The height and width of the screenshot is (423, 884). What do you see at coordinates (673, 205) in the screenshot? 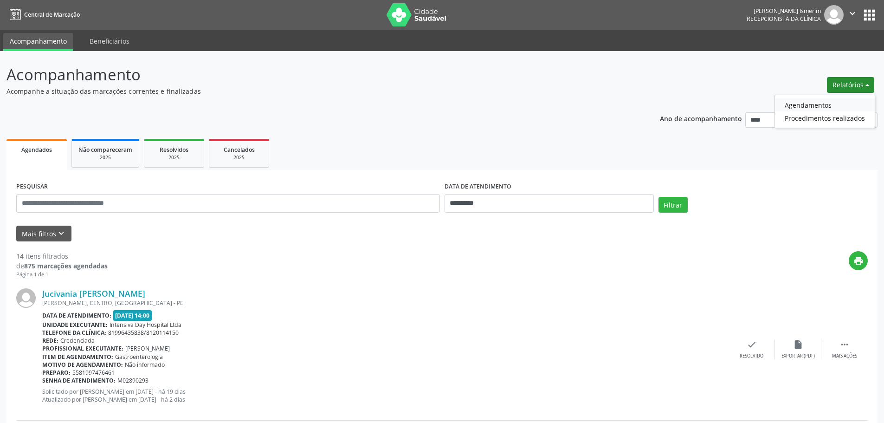
I see `button: Filtrar` at bounding box center [673, 205].